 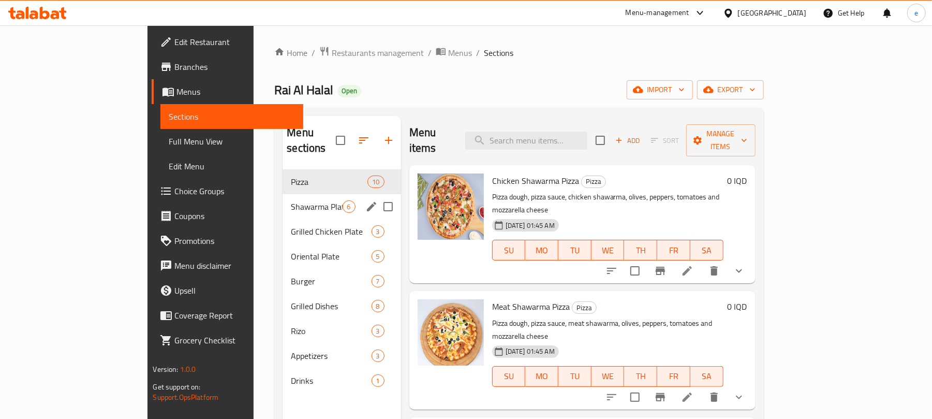 I want to click on button: export, so click(x=730, y=90).